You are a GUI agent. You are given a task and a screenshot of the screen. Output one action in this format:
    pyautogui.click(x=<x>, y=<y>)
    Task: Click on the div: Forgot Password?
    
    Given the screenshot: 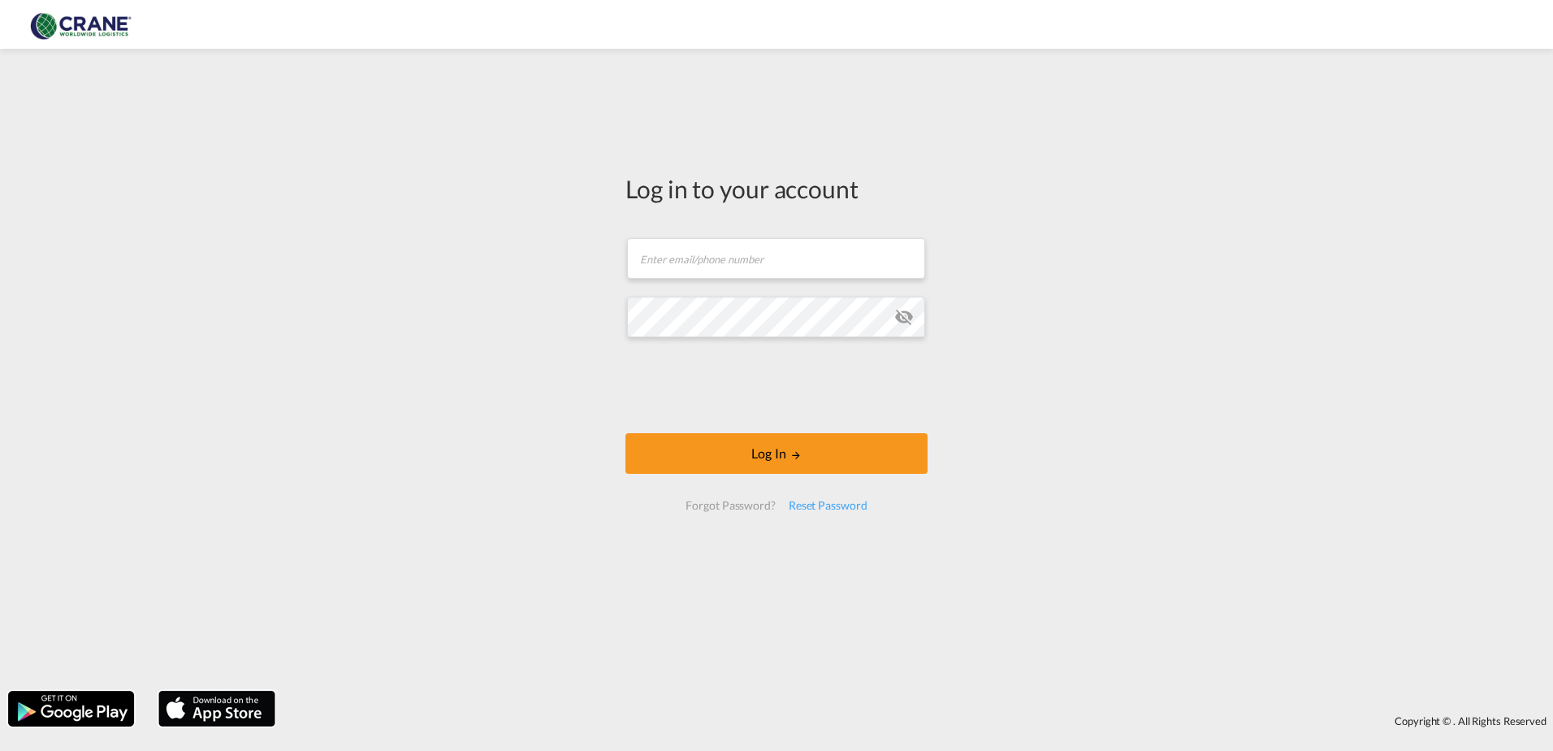 What is the action you would take?
    pyautogui.click(x=730, y=505)
    